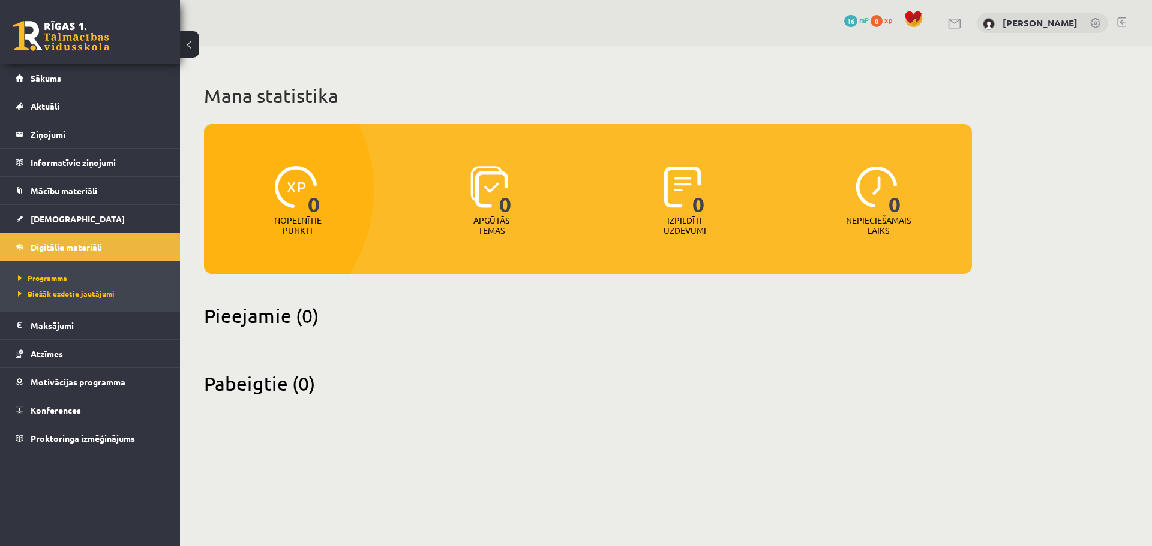  I want to click on a: Programma, so click(93, 278).